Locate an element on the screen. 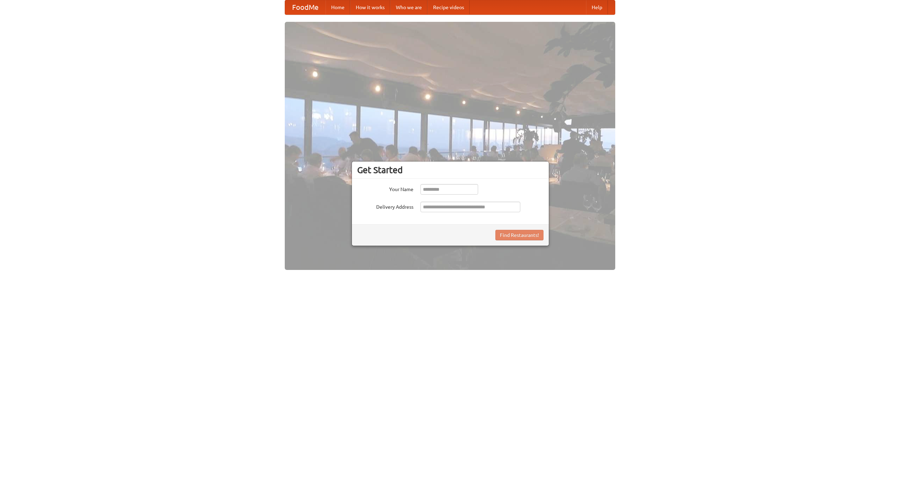  a: FoodMe is located at coordinates (305, 7).